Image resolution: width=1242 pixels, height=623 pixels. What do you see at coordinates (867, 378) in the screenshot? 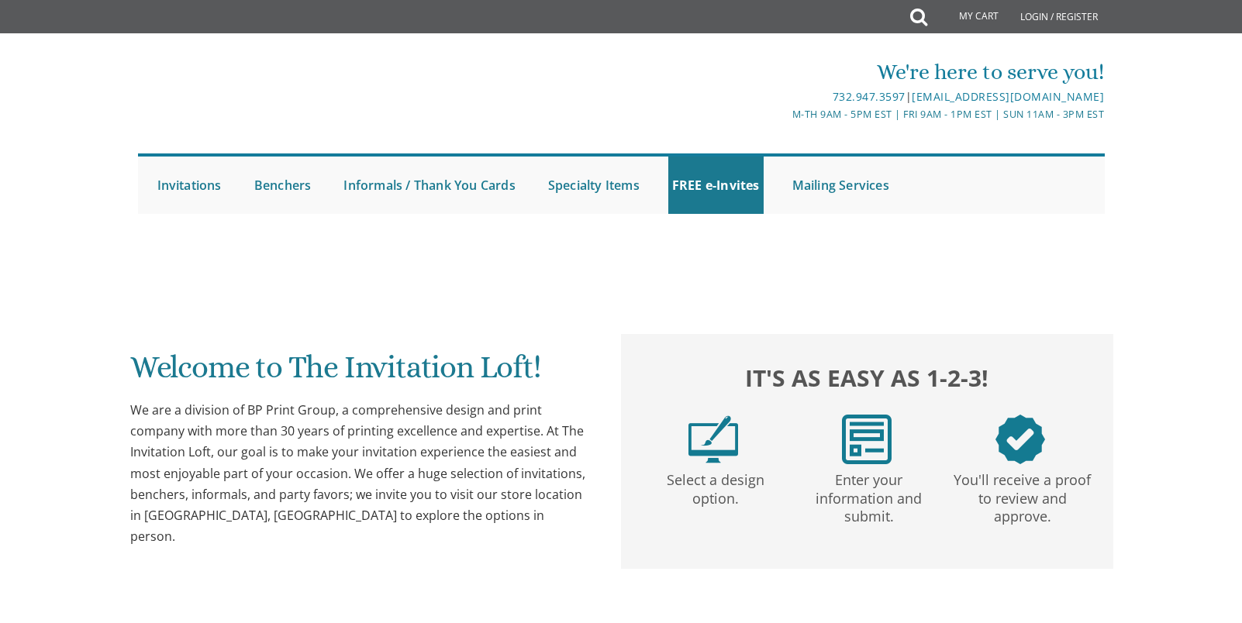
I see `h2: It's as easy as 1-2-3!` at bounding box center [867, 378].